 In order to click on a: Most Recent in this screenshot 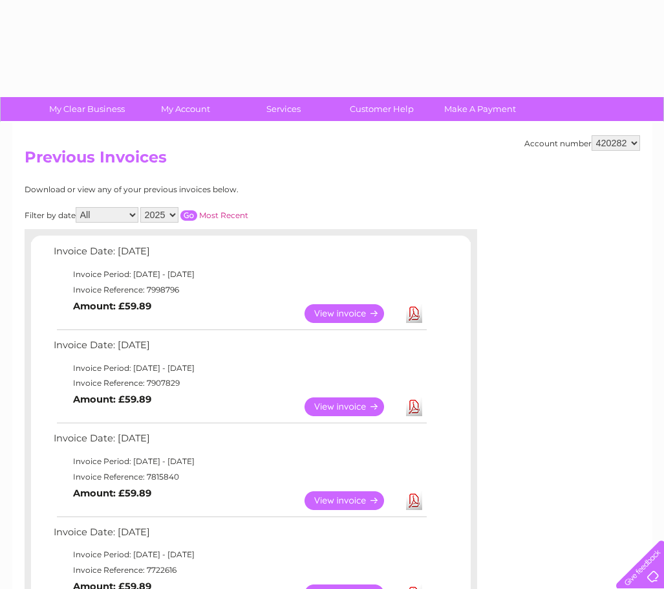, I will do `click(224, 215)`.